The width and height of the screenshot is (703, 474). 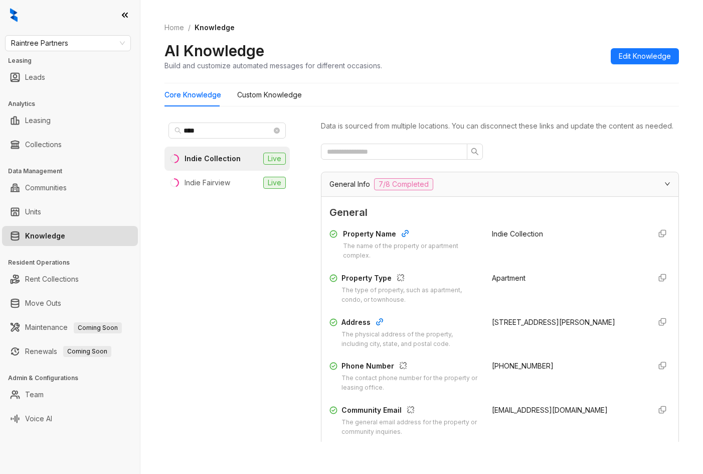 What do you see at coordinates (404, 184) in the screenshot?
I see `span: 7/8 Completed` at bounding box center [404, 184].